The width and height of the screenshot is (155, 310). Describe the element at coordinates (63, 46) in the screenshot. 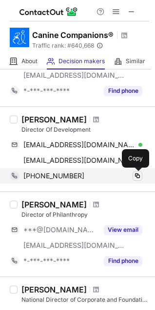

I see `span: Traffic rank: # 640,668` at that location.